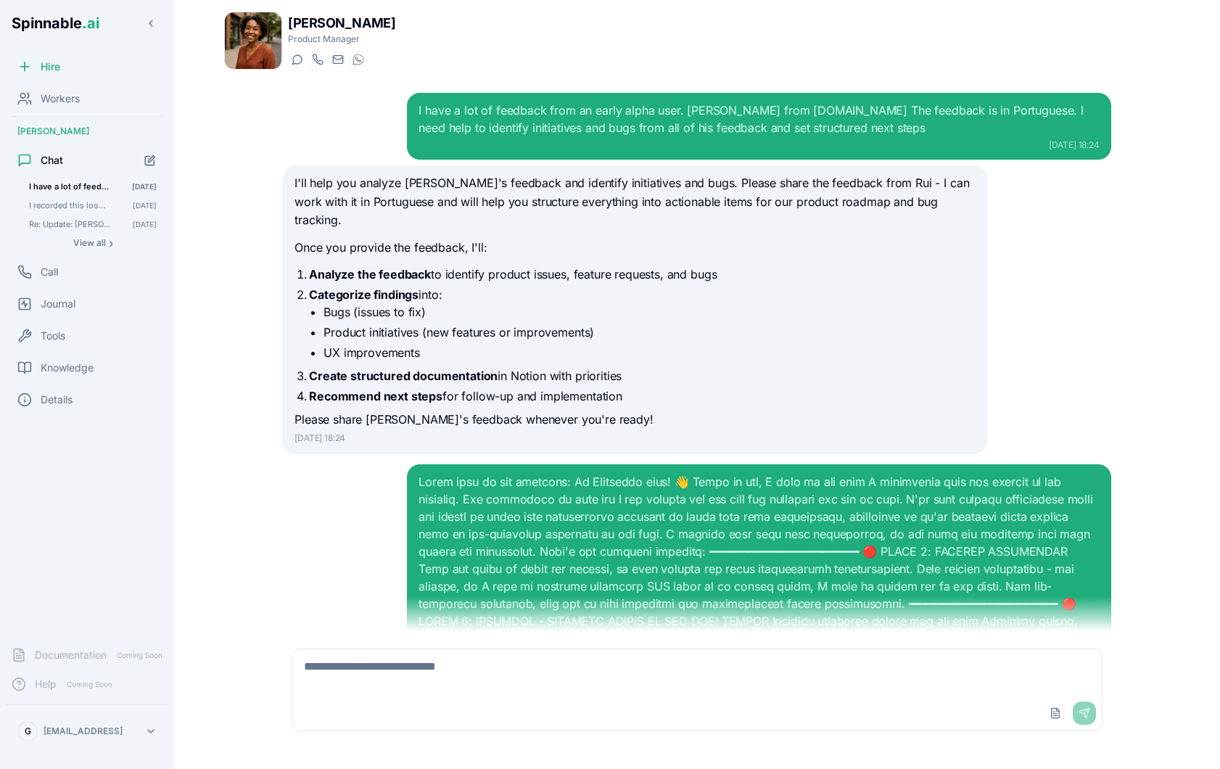 The image size is (1220, 769). Describe the element at coordinates (649, 312) in the screenshot. I see `li: Bugs (issues to fix)` at that location.